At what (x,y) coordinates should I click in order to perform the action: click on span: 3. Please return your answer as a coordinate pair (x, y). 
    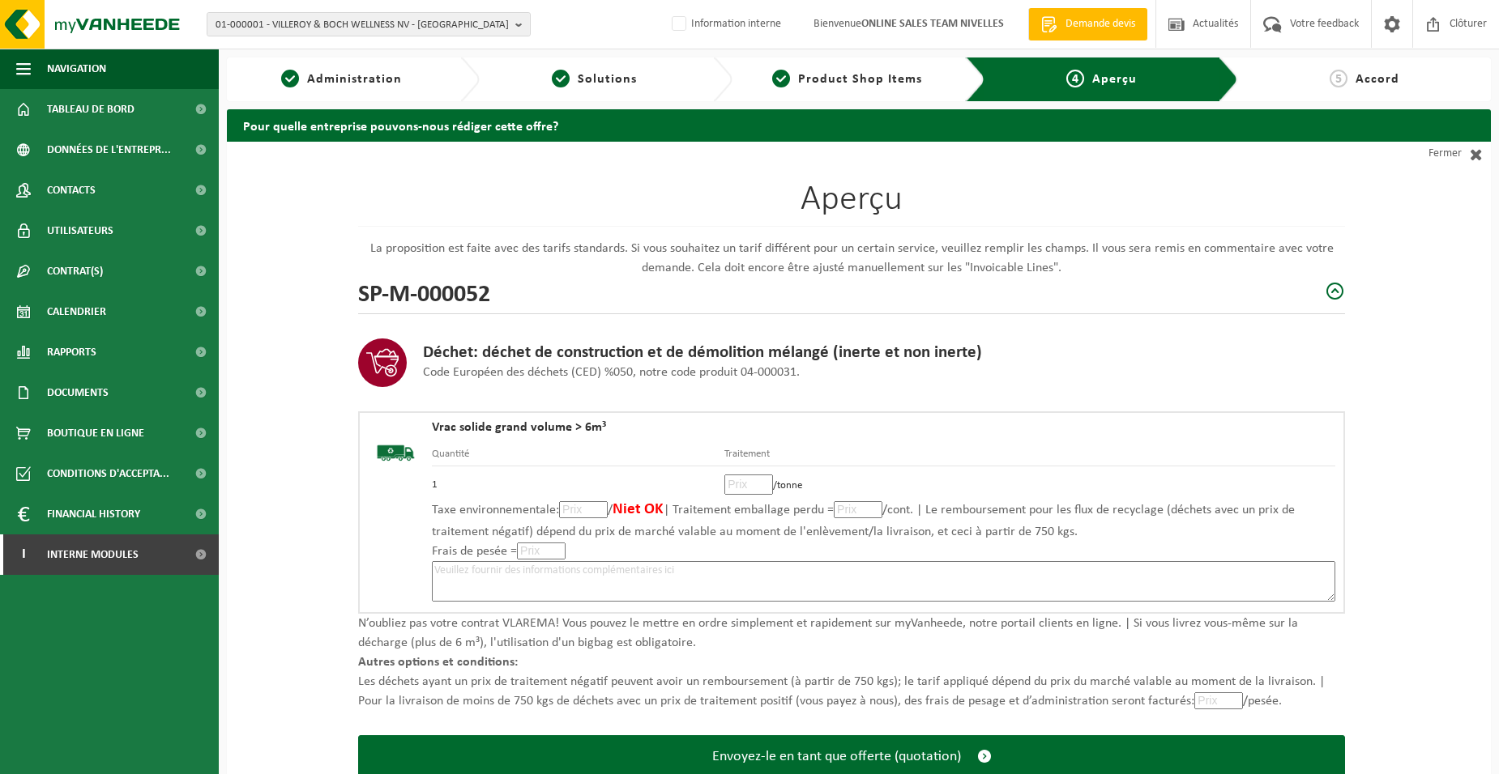
    Looking at the image, I should click on (781, 79).